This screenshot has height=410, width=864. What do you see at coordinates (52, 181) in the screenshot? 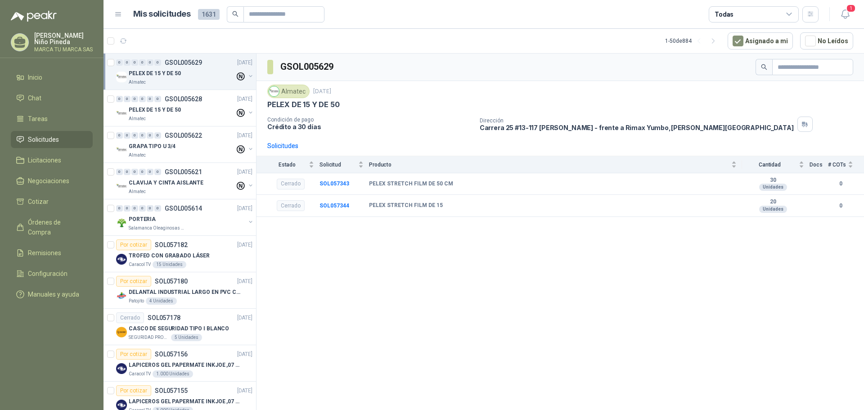
I see `a: Negociaciones` at bounding box center [52, 181].